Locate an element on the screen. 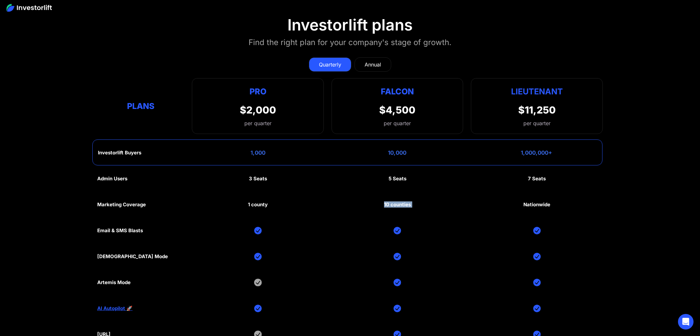 The image size is (700, 336). div: Investorlift Buyers is located at coordinates (120, 153).